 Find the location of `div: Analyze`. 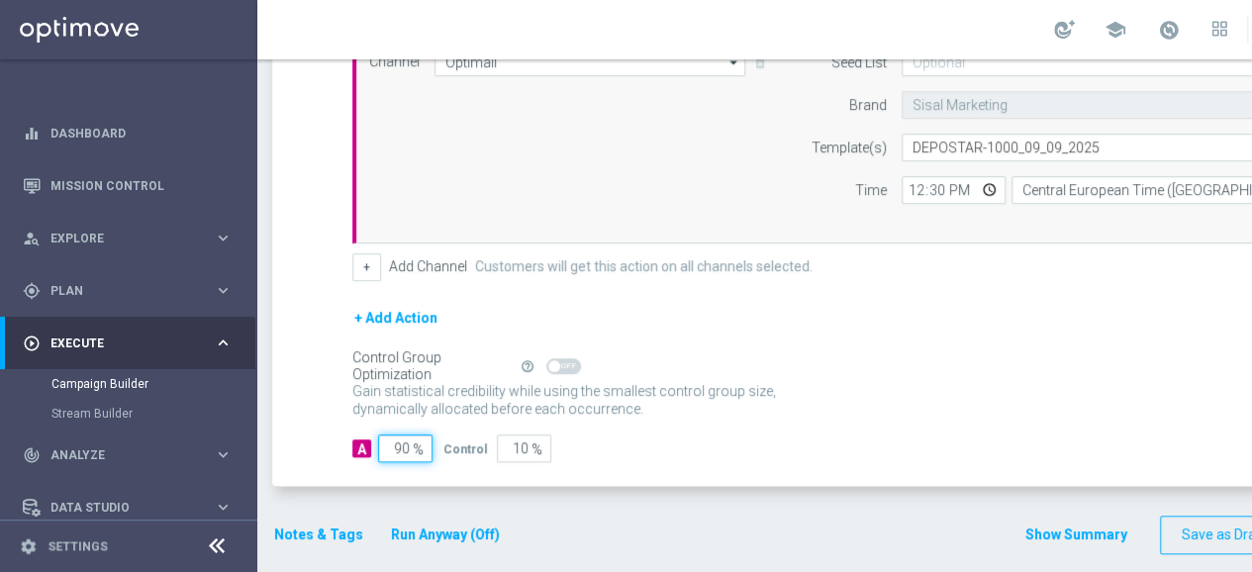

div: Analyze is located at coordinates (118, 455).